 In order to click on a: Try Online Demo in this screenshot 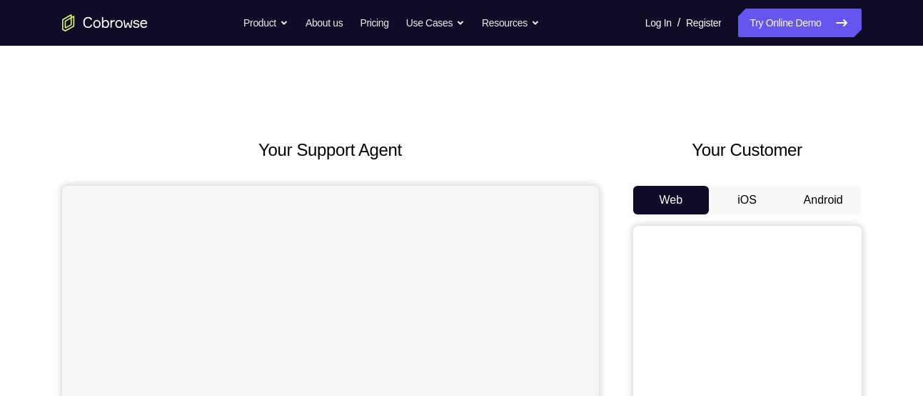, I will do `click(800, 23)`.